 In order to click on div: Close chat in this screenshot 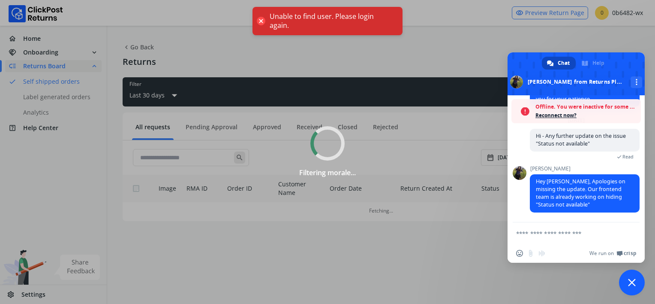, I will do `click(632, 282)`.